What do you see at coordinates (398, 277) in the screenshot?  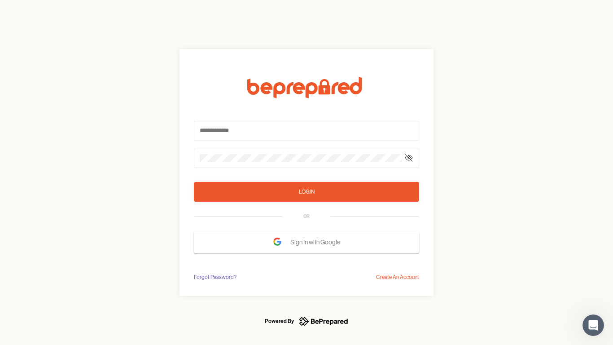 I see `div: Create An Account` at bounding box center [398, 277].